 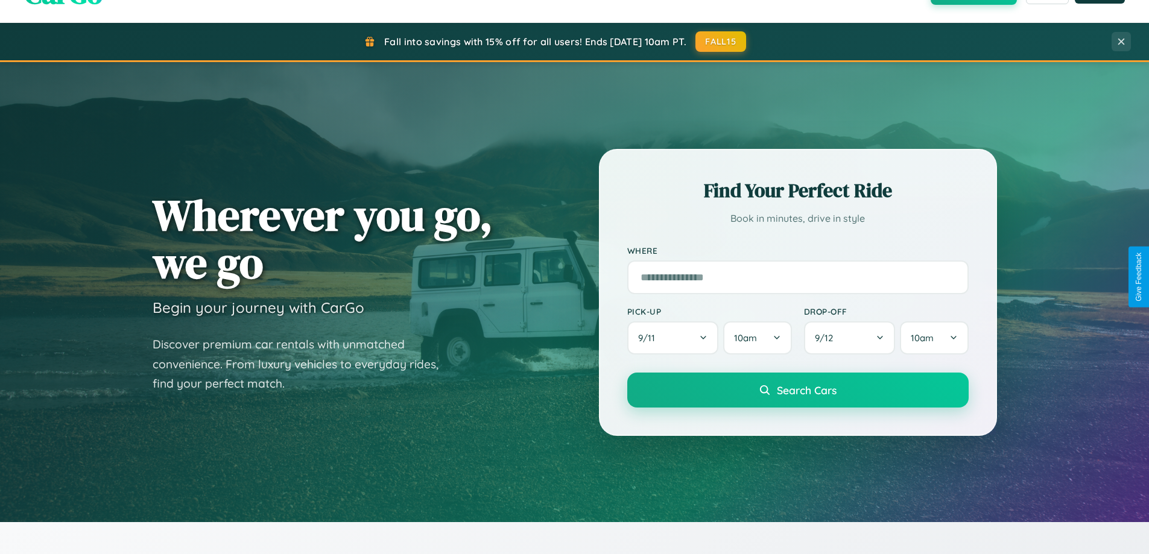 What do you see at coordinates (850, 338) in the screenshot?
I see `button: 9/12` at bounding box center [850, 338].